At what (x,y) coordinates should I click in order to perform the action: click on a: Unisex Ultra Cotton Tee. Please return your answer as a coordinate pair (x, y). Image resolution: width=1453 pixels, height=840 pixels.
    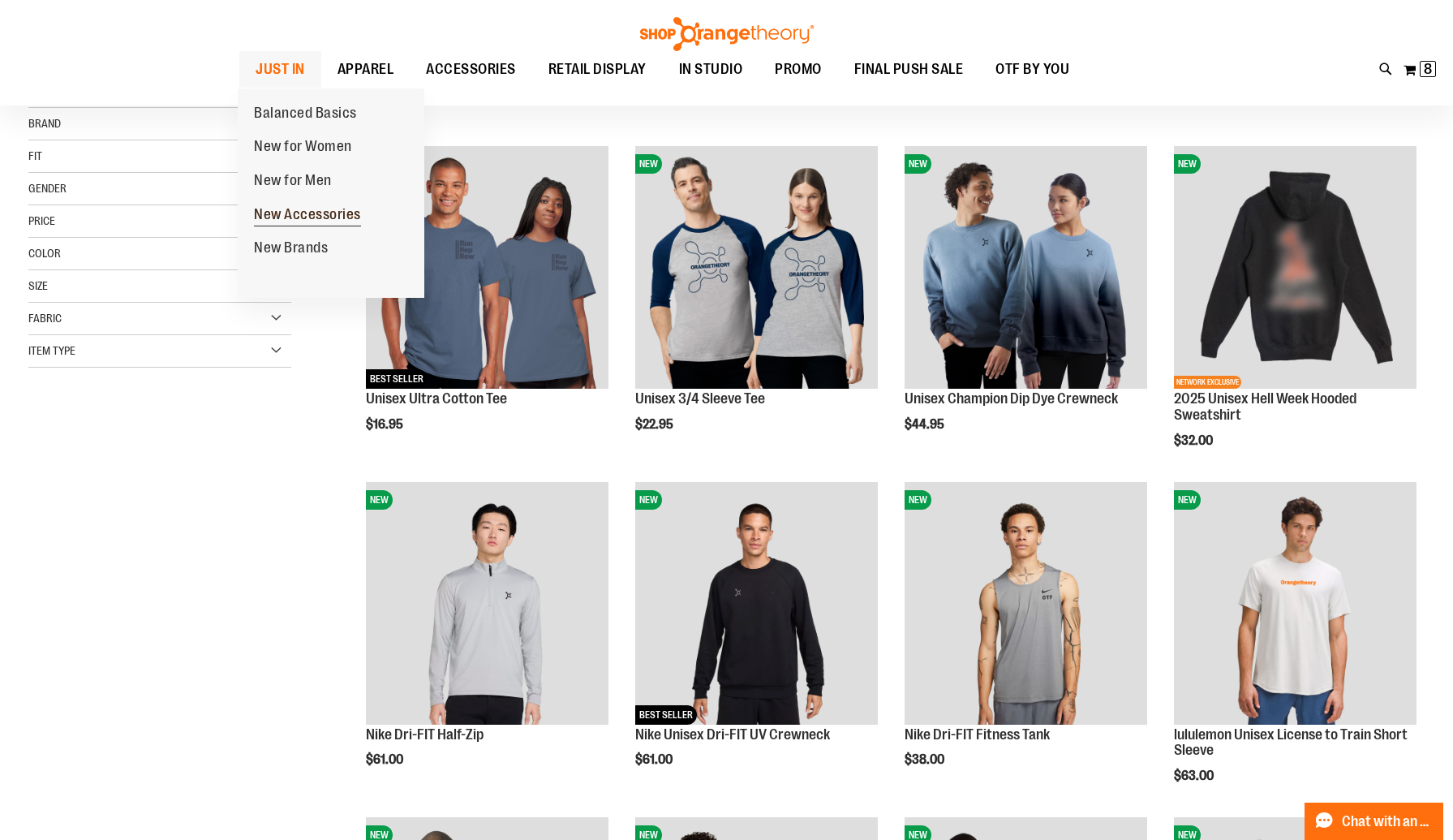
    Looking at the image, I should click on (437, 399).